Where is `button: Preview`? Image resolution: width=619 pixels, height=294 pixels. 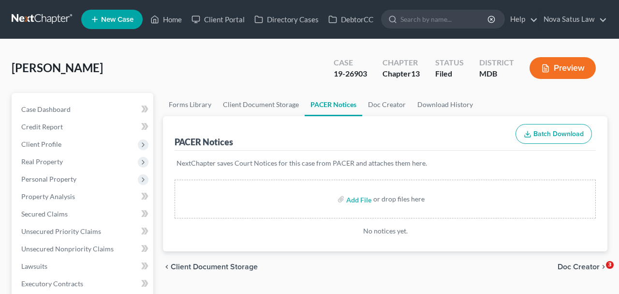 button: Preview is located at coordinates (563, 68).